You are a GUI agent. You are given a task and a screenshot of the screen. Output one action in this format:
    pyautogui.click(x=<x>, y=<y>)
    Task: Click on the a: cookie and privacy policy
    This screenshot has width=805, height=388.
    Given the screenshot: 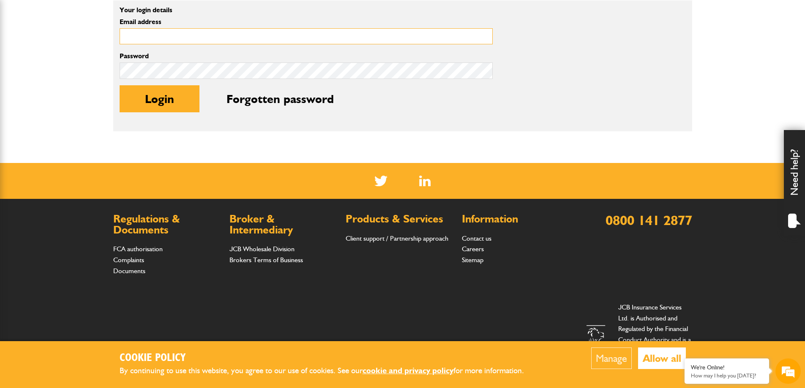 What is the action you would take?
    pyautogui.click(x=408, y=371)
    